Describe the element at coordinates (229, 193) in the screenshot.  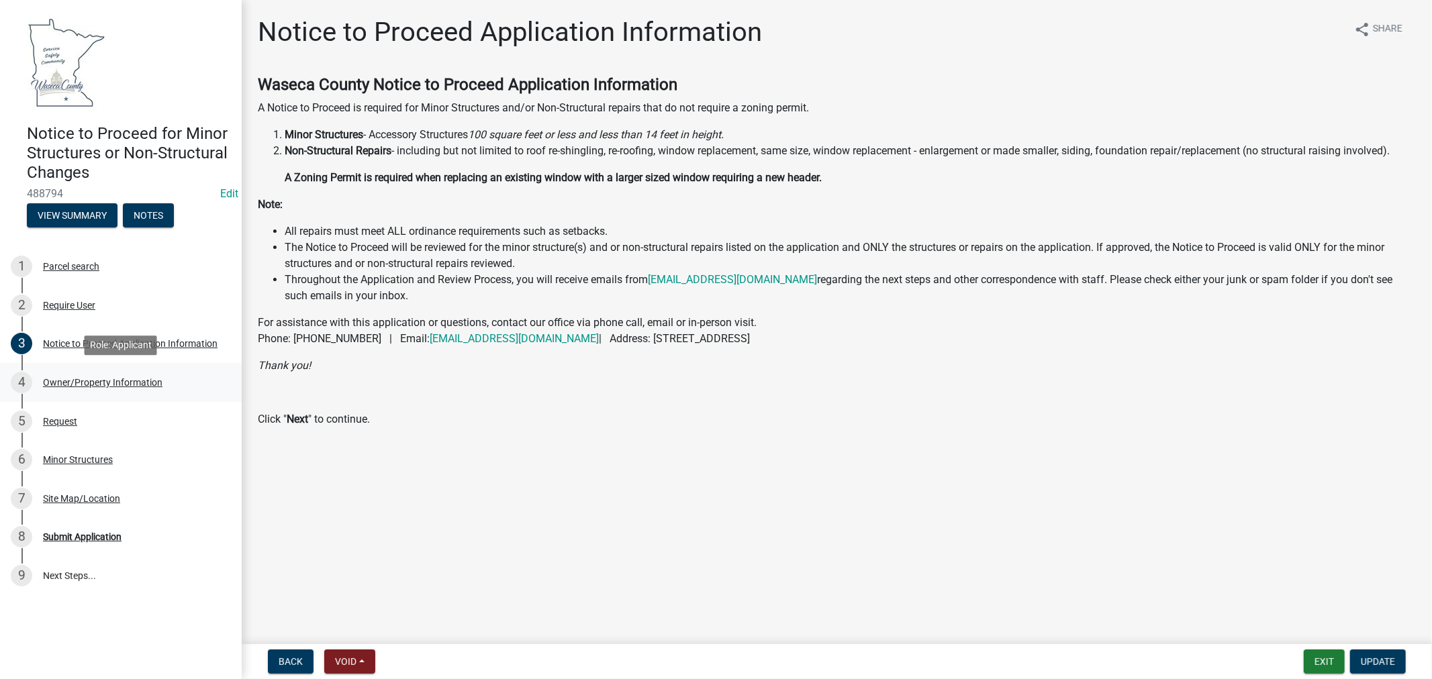
I see `wm-modal-confirm: Edit Application Number` at that location.